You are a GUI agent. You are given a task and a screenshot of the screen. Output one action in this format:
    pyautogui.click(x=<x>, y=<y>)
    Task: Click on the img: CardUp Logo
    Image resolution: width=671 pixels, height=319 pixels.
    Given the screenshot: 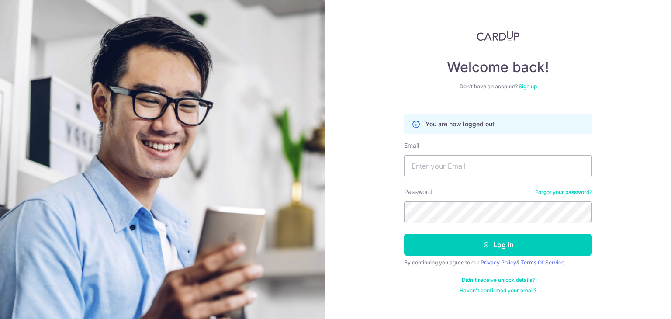 What is the action you would take?
    pyautogui.click(x=498, y=36)
    